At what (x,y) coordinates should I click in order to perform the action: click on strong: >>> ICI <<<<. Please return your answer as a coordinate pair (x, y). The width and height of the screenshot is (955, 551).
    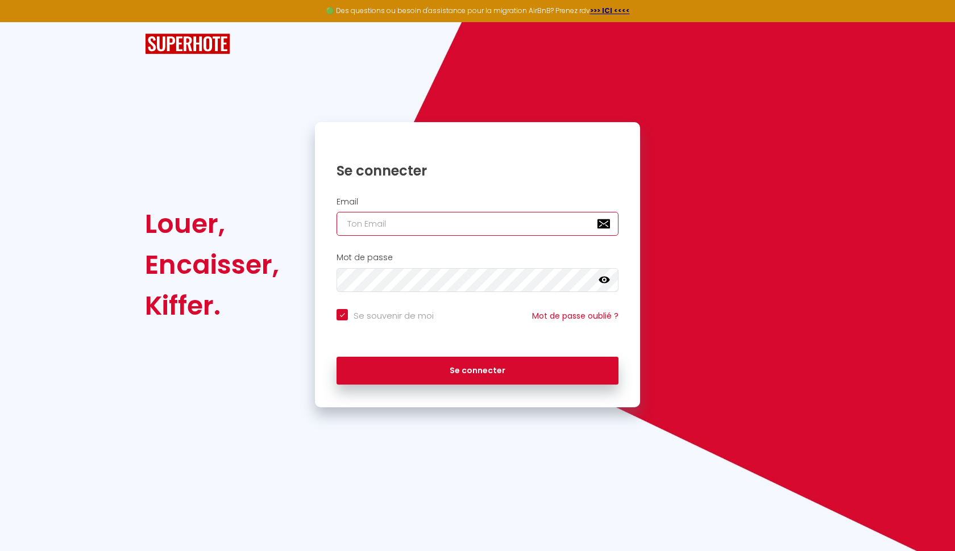
    Looking at the image, I should click on (610, 10).